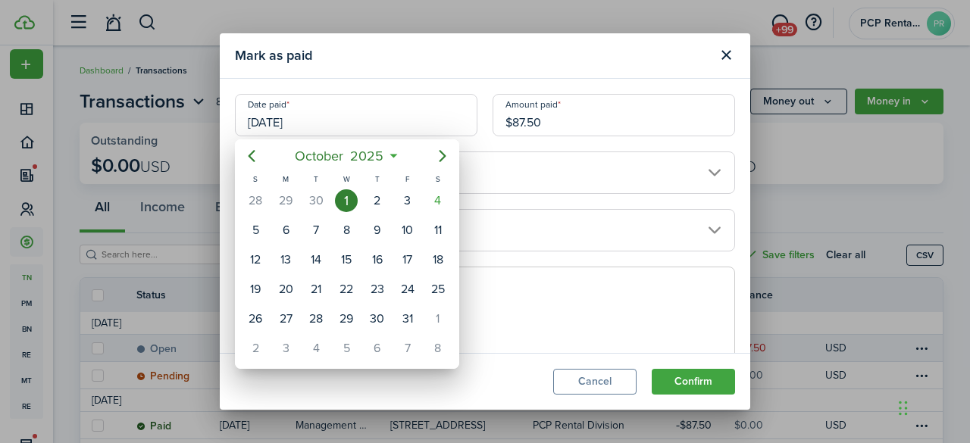 The image size is (970, 443). I want to click on span: 2025, so click(367, 156).